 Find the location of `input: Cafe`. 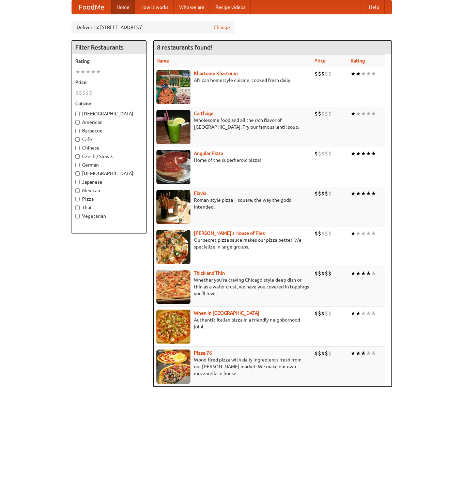

input: Cafe is located at coordinates (77, 139).